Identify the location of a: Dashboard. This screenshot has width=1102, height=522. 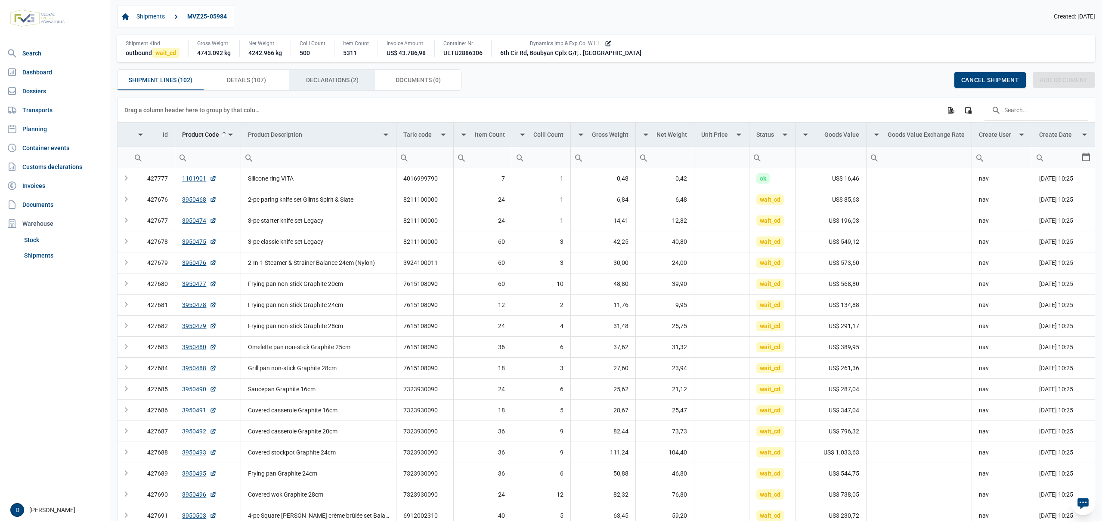
(55, 72).